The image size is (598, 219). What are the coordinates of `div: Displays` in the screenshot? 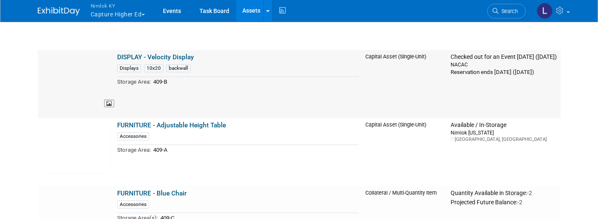 It's located at (129, 68).